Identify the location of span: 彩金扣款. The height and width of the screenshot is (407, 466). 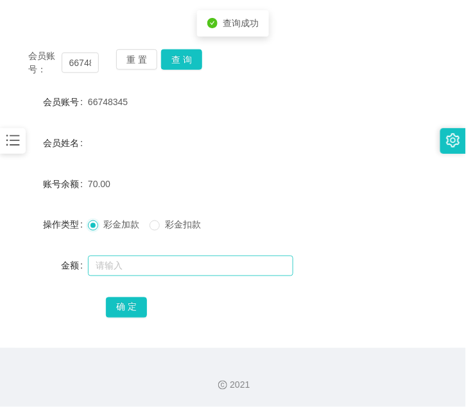
(183, 225).